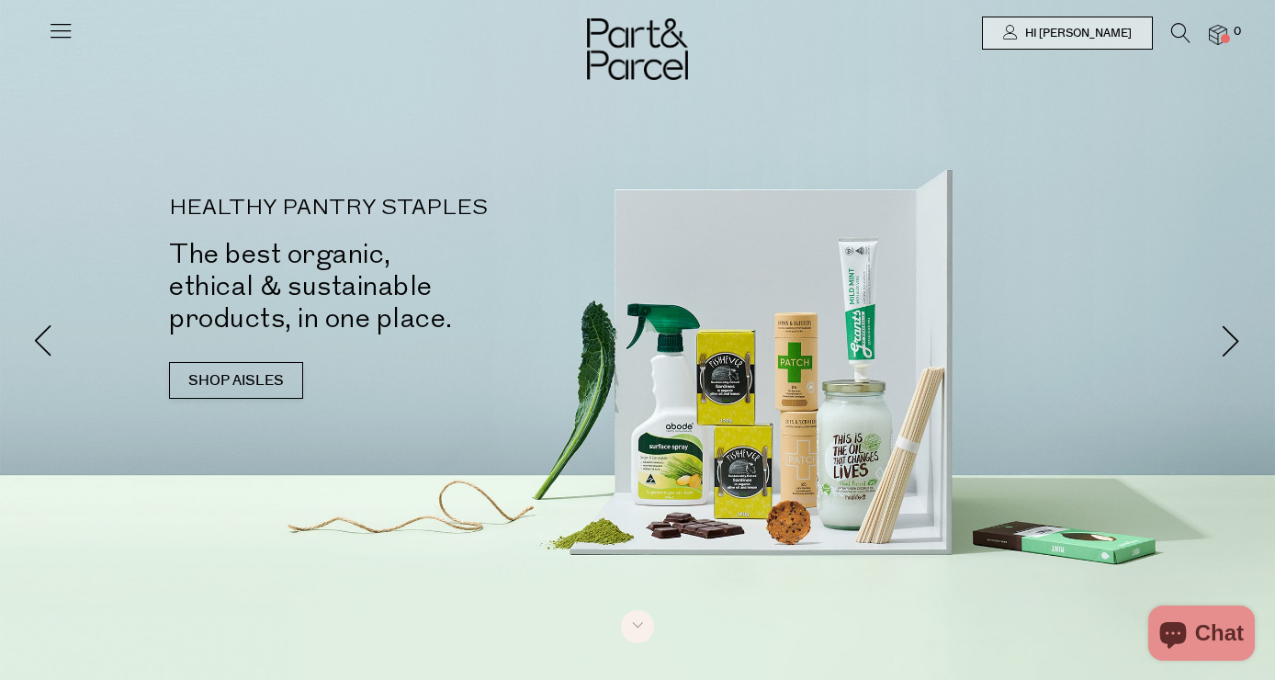  Describe the element at coordinates (638, 49) in the screenshot. I see `img: Part&Parcel` at that location.